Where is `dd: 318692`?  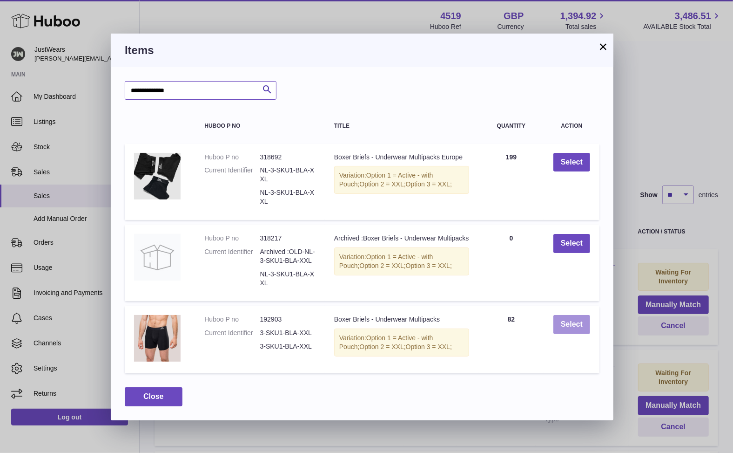 dd: 318692 is located at coordinates (288, 157).